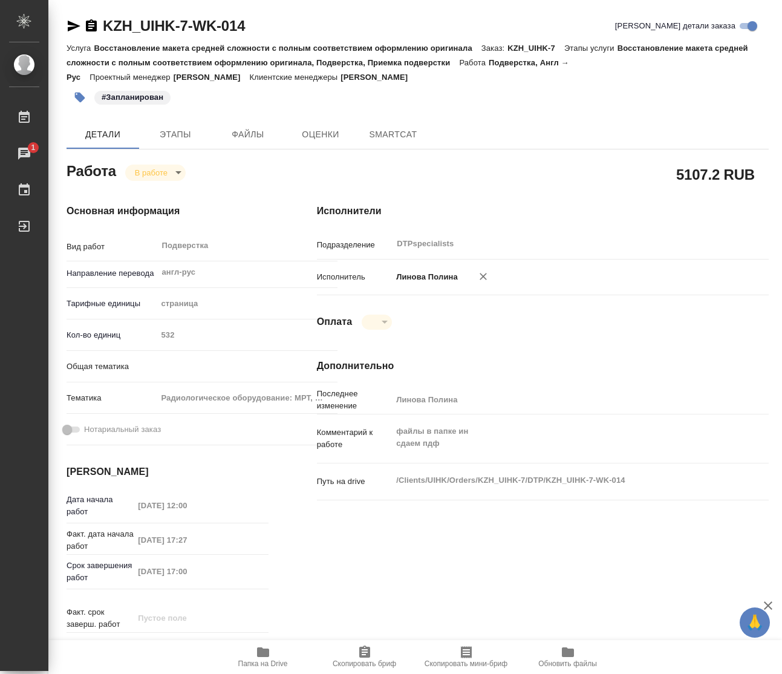 Image resolution: width=782 pixels, height=674 pixels. Describe the element at coordinates (393, 134) in the screenshot. I see `span: SmartCat` at that location.